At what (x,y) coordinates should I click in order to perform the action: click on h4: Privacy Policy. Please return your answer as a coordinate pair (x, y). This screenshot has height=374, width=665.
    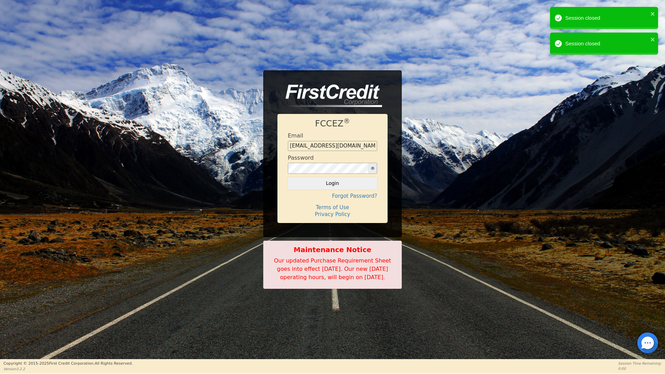
    Looking at the image, I should click on (333, 214).